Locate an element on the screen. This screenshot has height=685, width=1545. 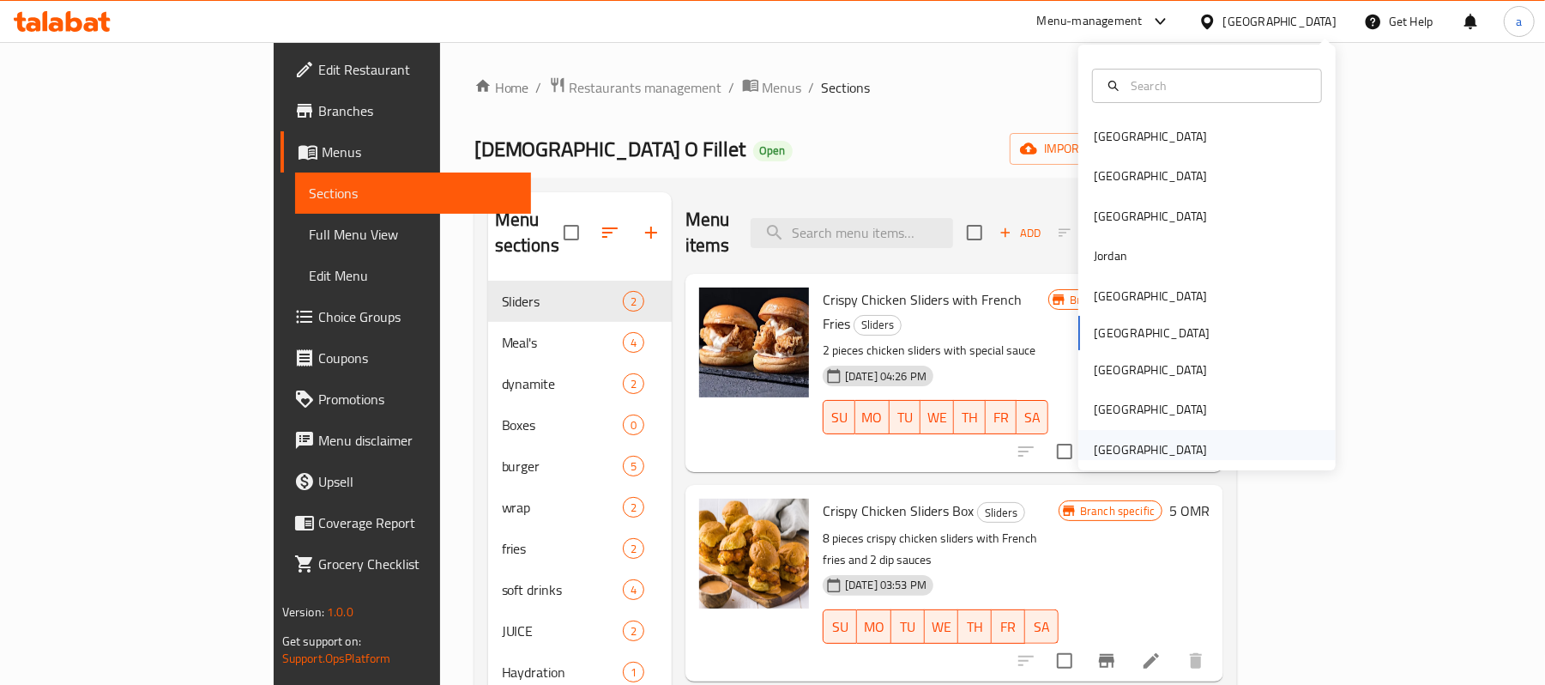
div: soft drinks4 is located at coordinates (580, 590).